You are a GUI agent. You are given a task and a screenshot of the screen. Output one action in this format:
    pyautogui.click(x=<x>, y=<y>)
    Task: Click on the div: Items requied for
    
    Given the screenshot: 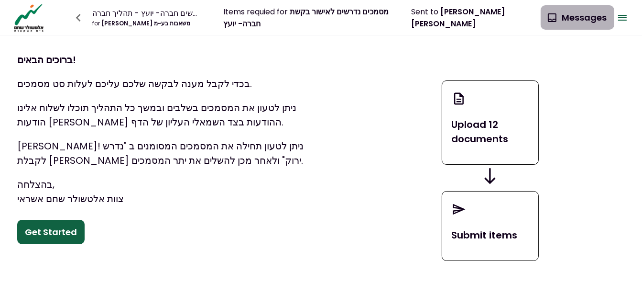 What is the action you would take?
    pyautogui.click(x=306, y=18)
    